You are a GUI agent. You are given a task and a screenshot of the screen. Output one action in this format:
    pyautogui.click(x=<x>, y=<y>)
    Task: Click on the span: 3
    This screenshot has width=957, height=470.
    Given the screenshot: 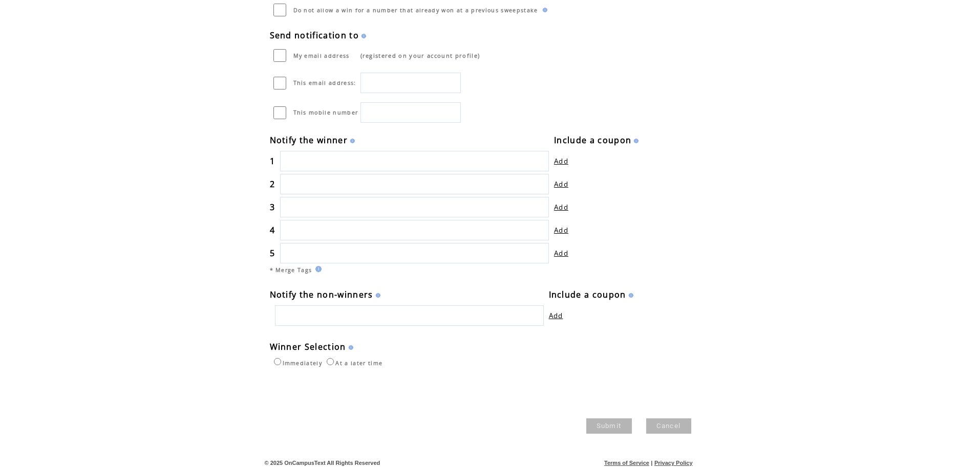 What is the action you would take?
    pyautogui.click(x=272, y=207)
    